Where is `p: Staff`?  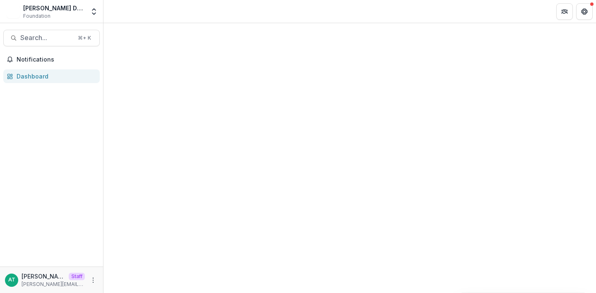
p: Staff is located at coordinates (77, 277).